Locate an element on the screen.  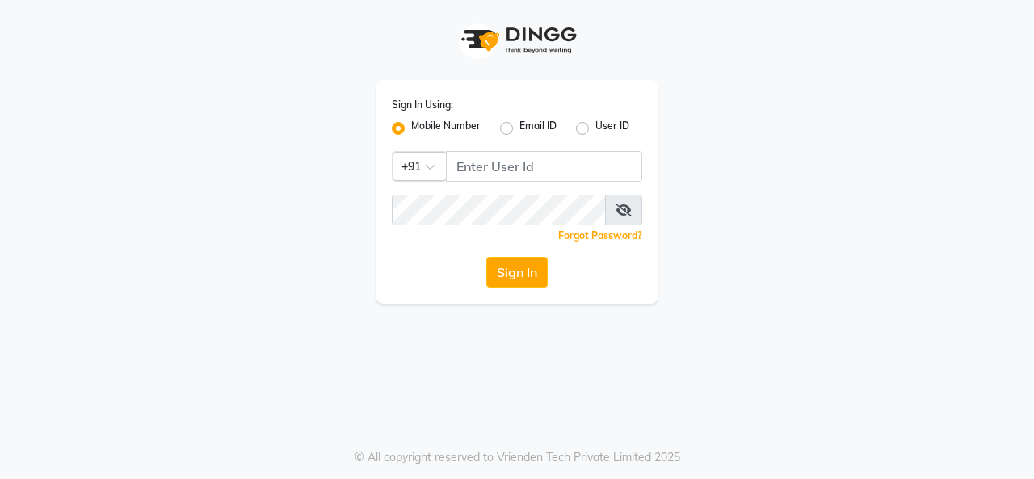
button: Sign In is located at coordinates (517, 272).